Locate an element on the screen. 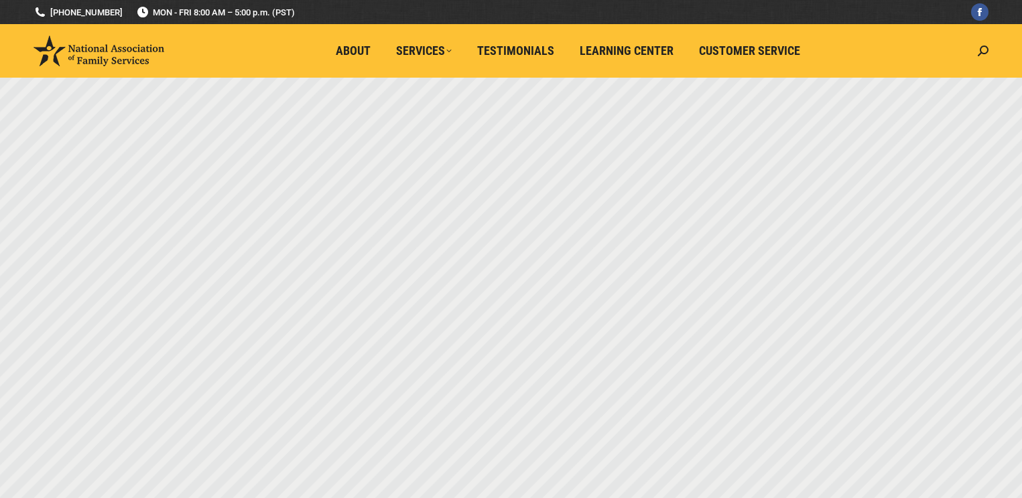 The image size is (1022, 498). a: About is located at coordinates (353, 51).